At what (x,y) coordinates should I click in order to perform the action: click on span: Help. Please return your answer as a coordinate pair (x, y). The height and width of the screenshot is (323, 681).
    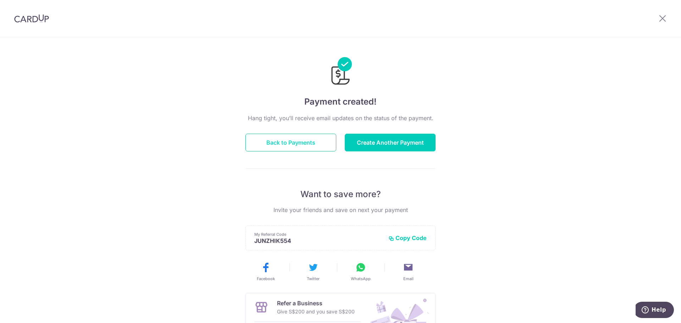
    Looking at the image, I should click on (23, 8).